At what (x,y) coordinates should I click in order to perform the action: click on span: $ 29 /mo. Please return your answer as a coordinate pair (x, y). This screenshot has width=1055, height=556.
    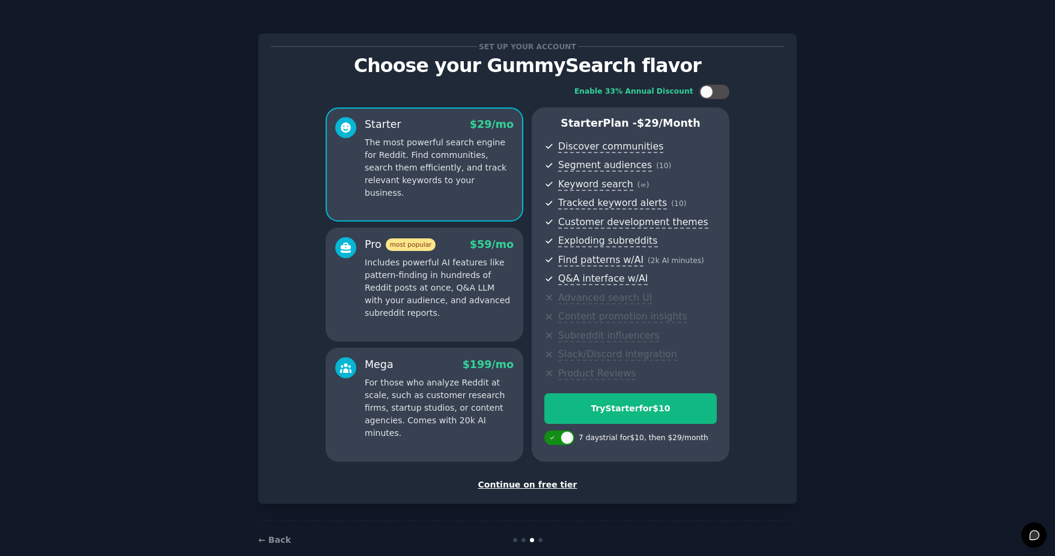
    Looking at the image, I should click on (491, 124).